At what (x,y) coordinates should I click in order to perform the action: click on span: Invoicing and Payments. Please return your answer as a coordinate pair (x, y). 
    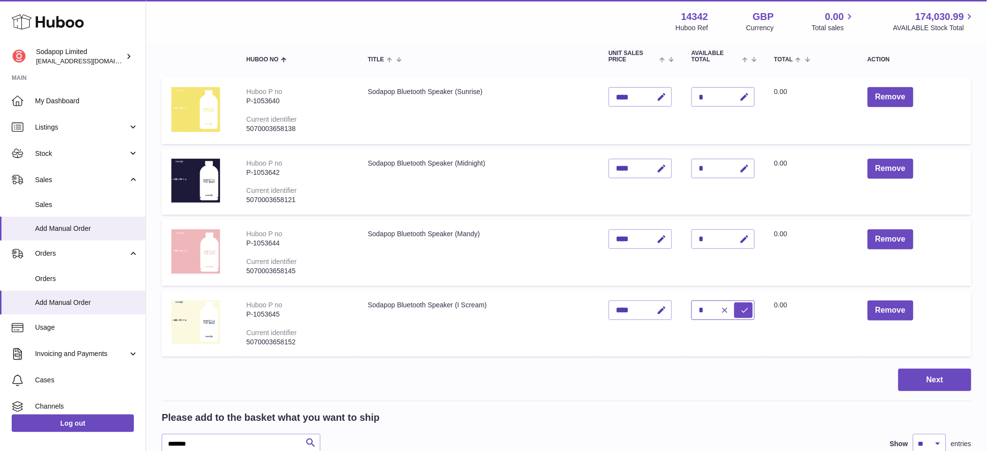
    Looking at the image, I should click on (81, 354).